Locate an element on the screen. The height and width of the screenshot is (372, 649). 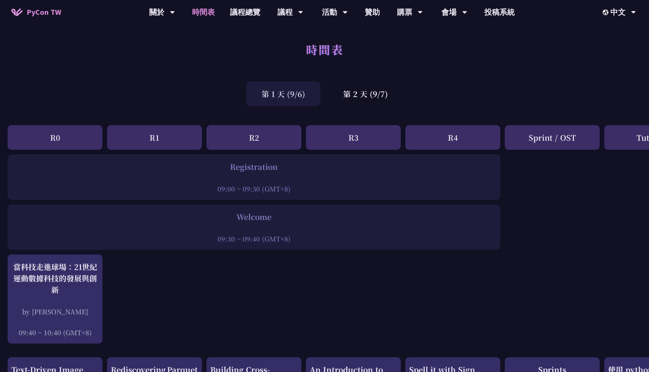
h1: 時間表 is located at coordinates (324, 49).